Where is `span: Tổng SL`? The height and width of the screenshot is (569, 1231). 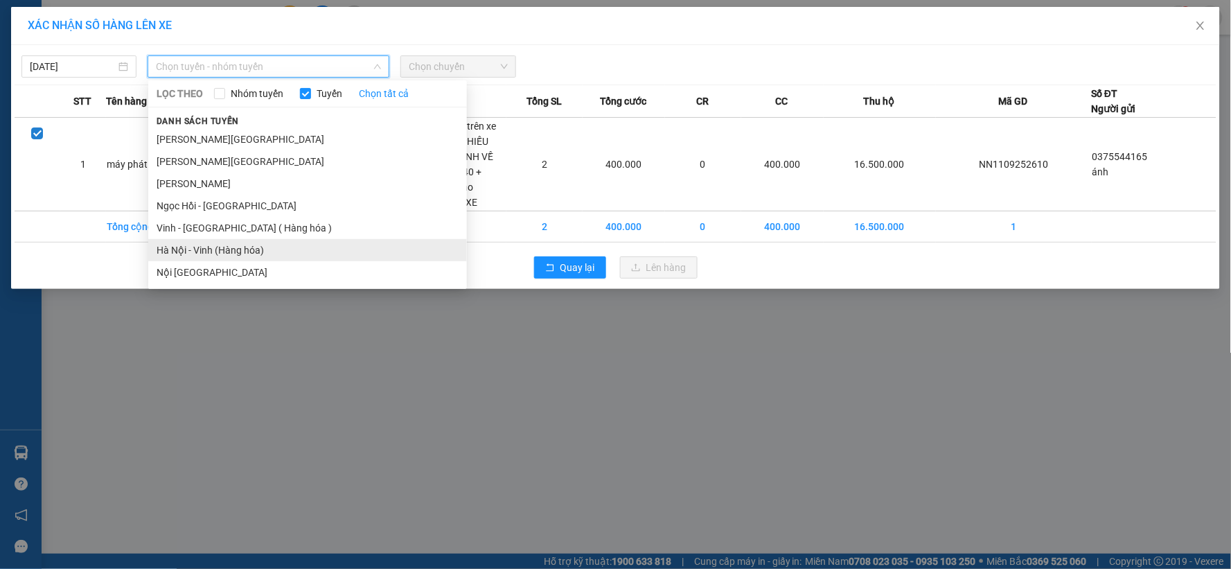 span: Tổng SL is located at coordinates (544, 101).